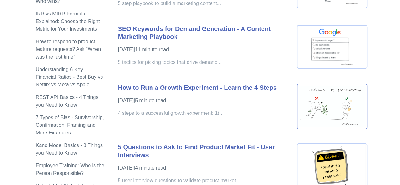 This screenshot has height=185, width=400. I want to click on a: How to respond to product feature requests? Ask “When was the last time”, so click(68, 49).